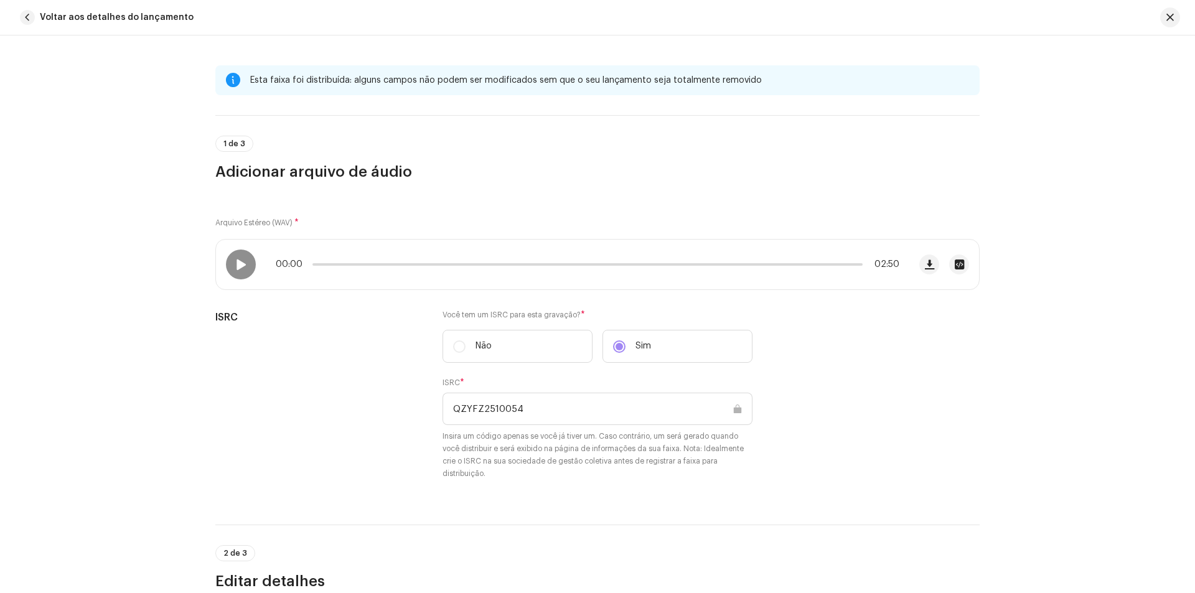 The height and width of the screenshot is (593, 1195). Describe the element at coordinates (453, 383) in the screenshot. I see `label: ISRC` at that location.